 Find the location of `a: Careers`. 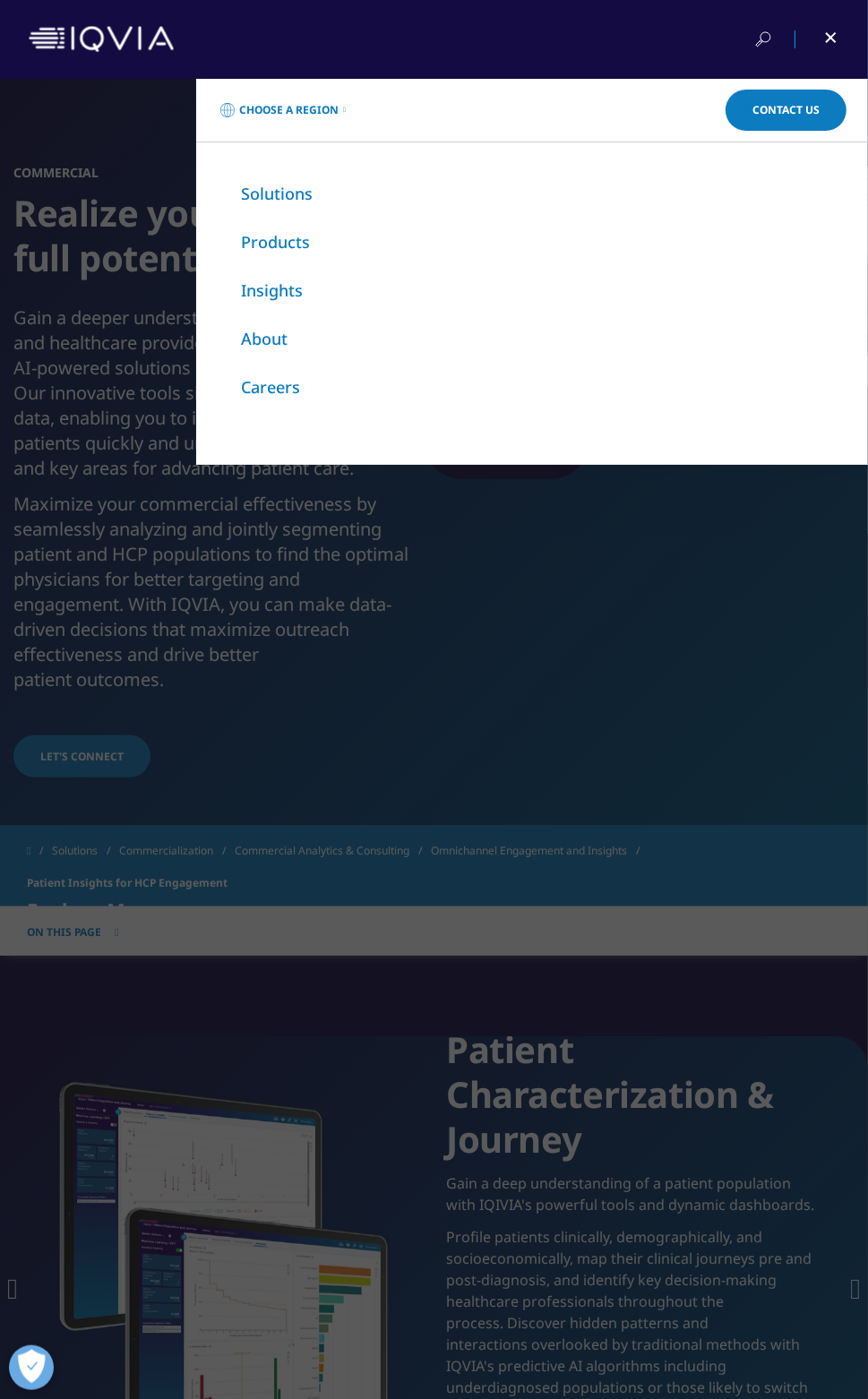

a: Careers is located at coordinates (271, 387).